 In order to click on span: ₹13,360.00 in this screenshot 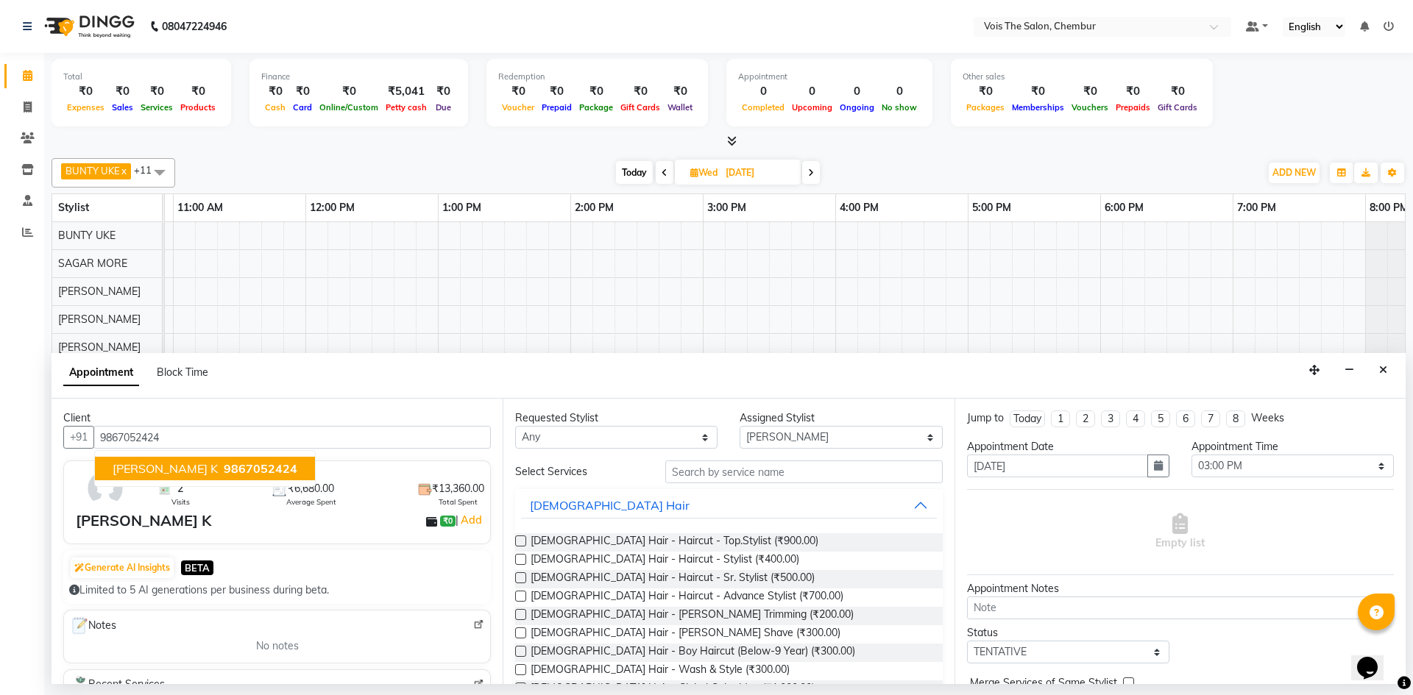, I will do `click(458, 489)`.